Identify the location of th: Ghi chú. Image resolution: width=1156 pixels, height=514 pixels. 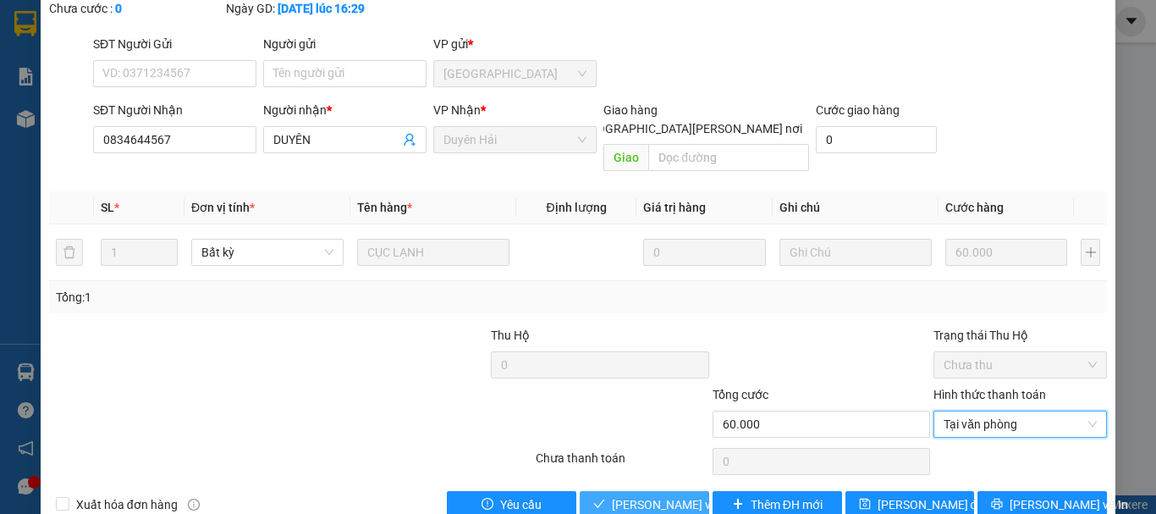
(856, 207).